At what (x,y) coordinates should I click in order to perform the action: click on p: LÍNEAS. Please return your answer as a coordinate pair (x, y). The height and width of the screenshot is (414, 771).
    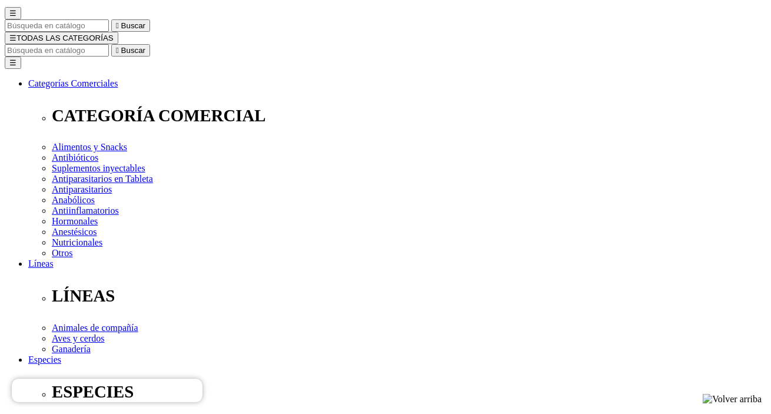
    Looking at the image, I should click on (409, 296).